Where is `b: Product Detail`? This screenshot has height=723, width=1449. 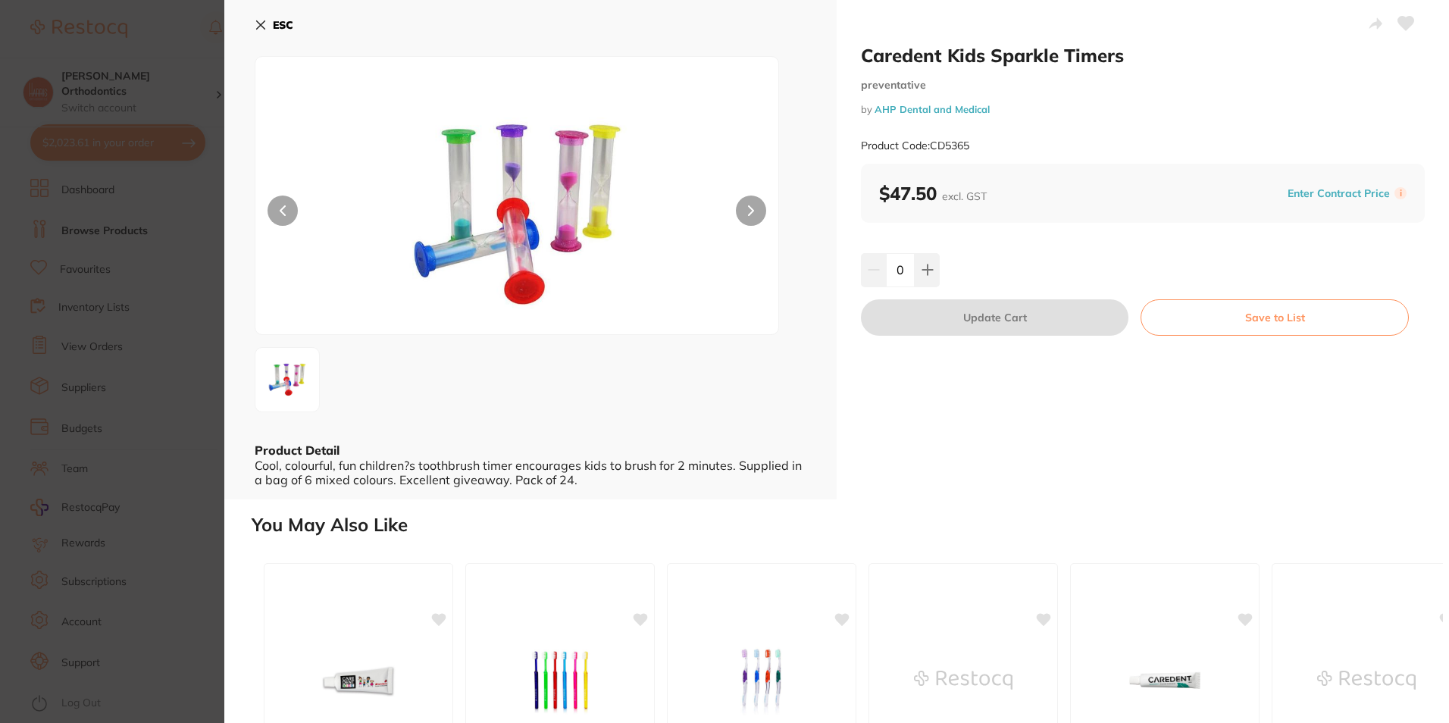 b: Product Detail is located at coordinates (297, 450).